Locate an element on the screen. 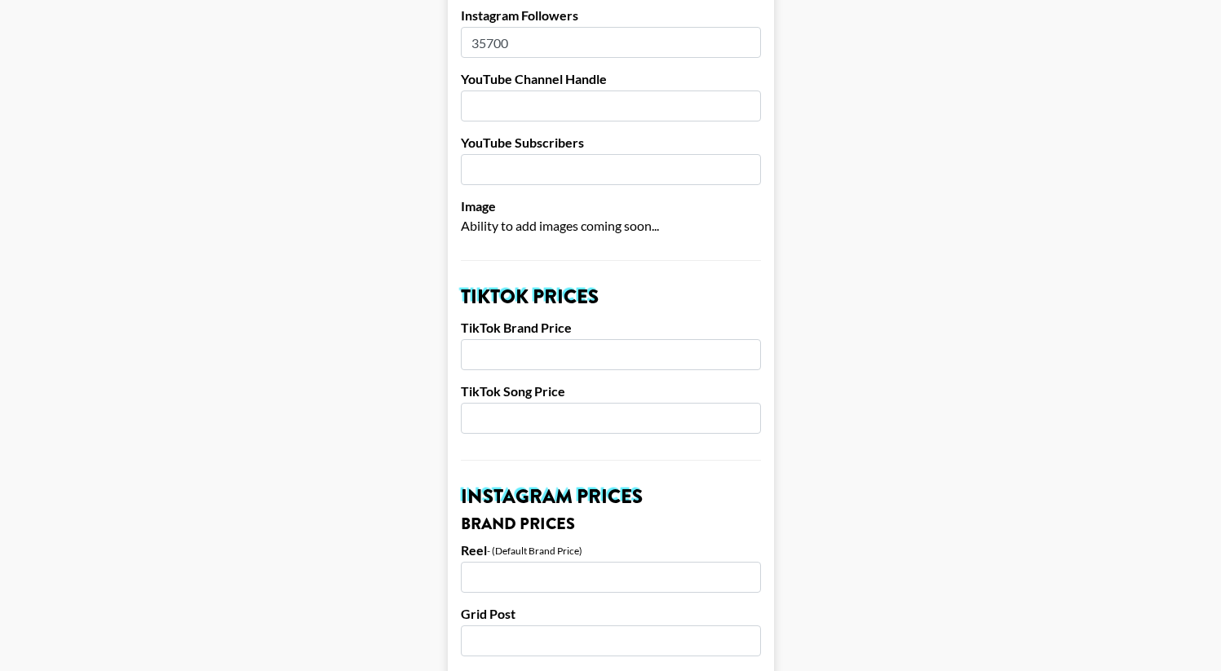 Image resolution: width=1221 pixels, height=671 pixels. h2: TikTok Prices is located at coordinates (611, 297).